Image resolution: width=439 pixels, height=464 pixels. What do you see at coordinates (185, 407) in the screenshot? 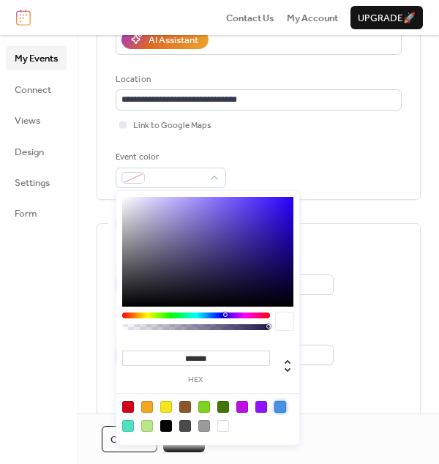
I see `div: #8B572A` at bounding box center [185, 407].